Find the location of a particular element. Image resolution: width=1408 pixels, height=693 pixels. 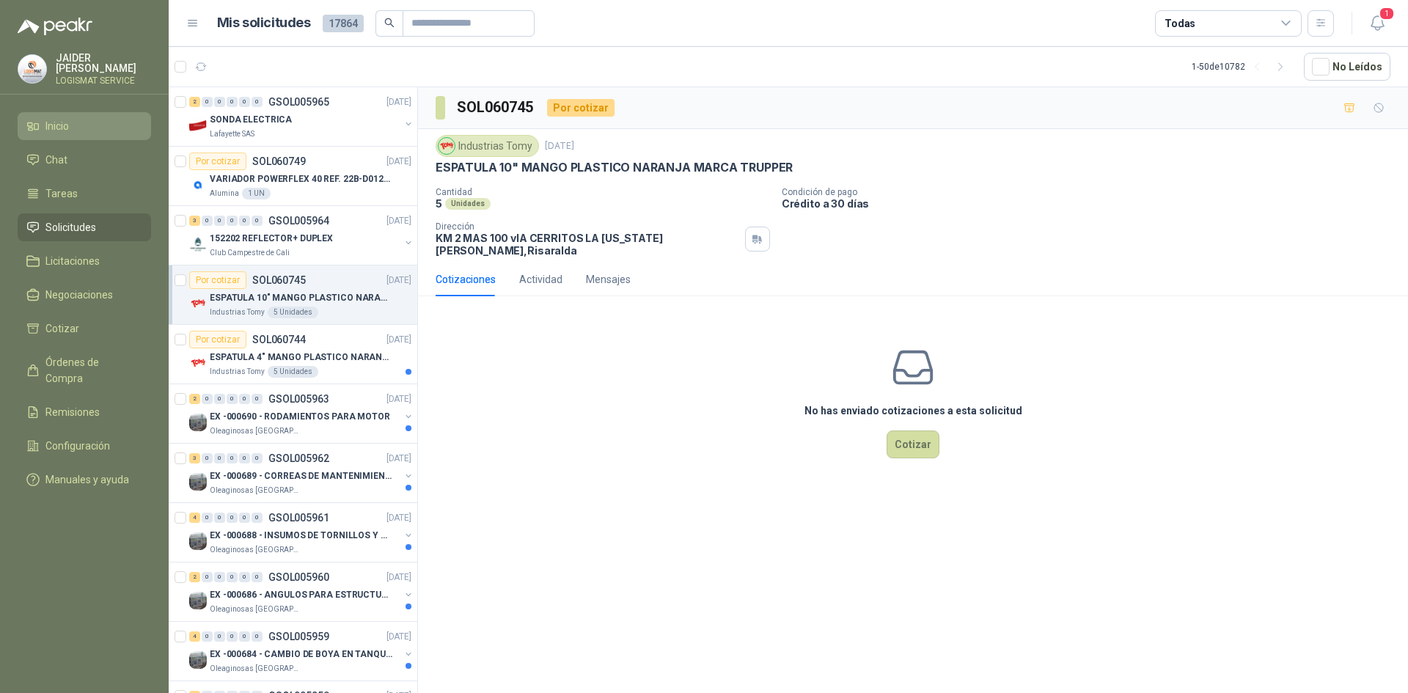

p: Lafayette SAS is located at coordinates (232, 134).